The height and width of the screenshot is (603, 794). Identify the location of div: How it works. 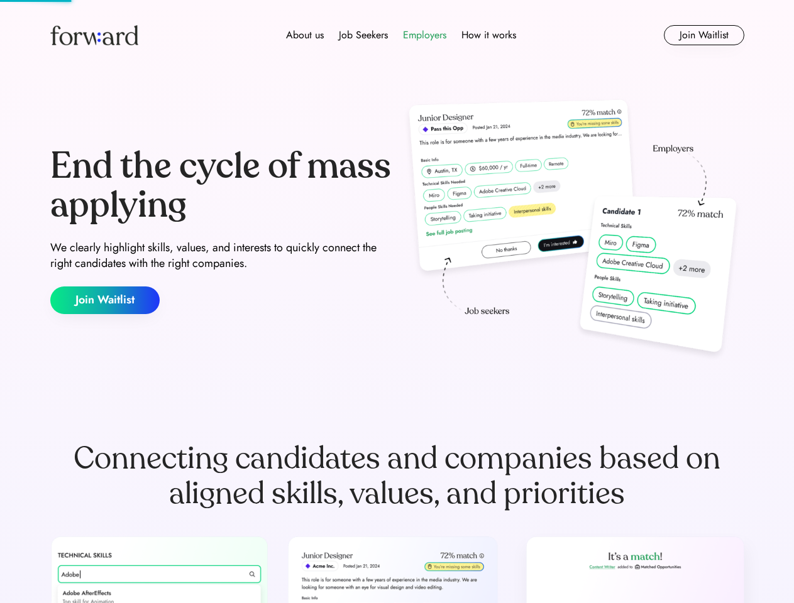
(488, 35).